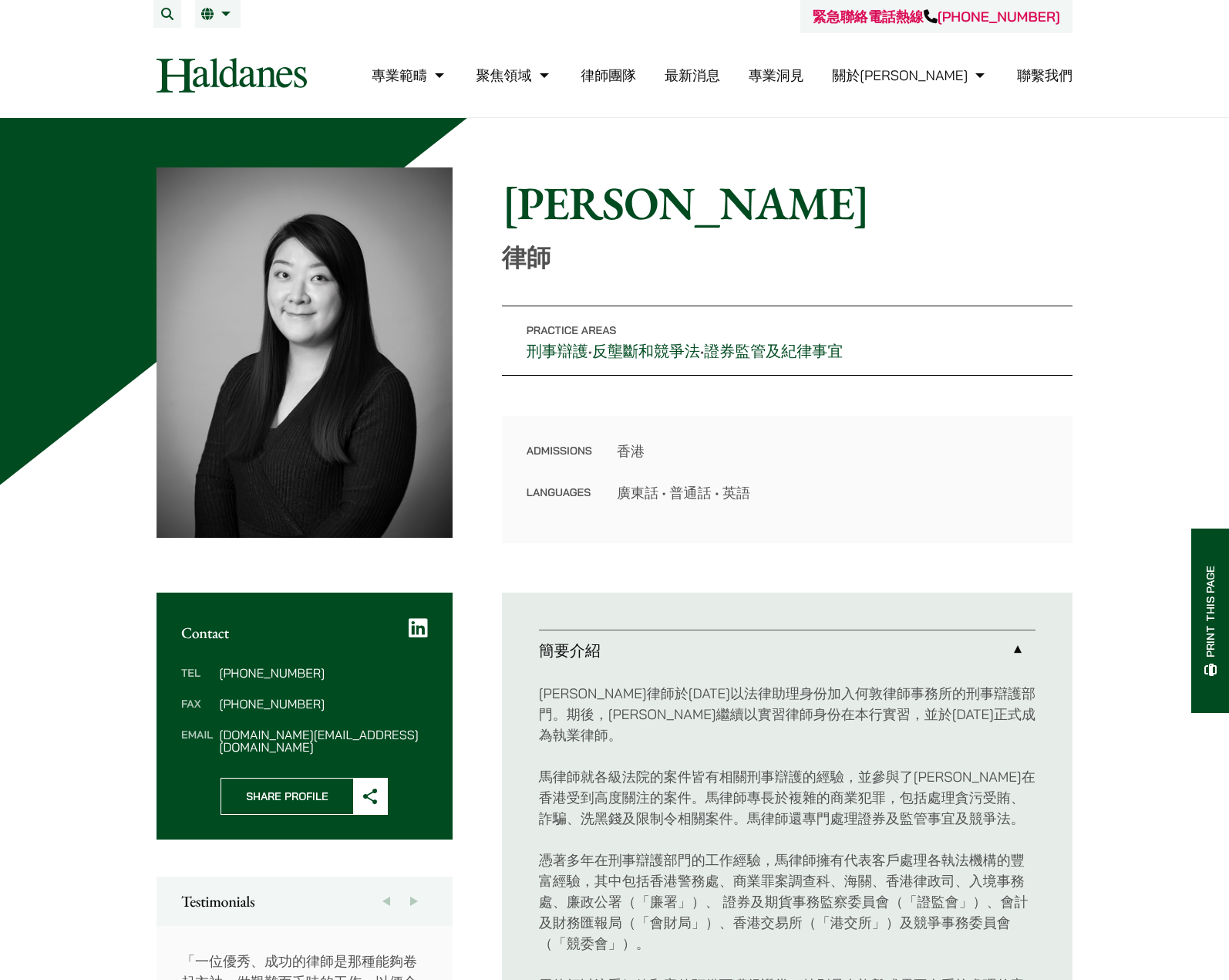  Describe the element at coordinates (197, 713) in the screenshot. I see `dt: Fax` at that location.